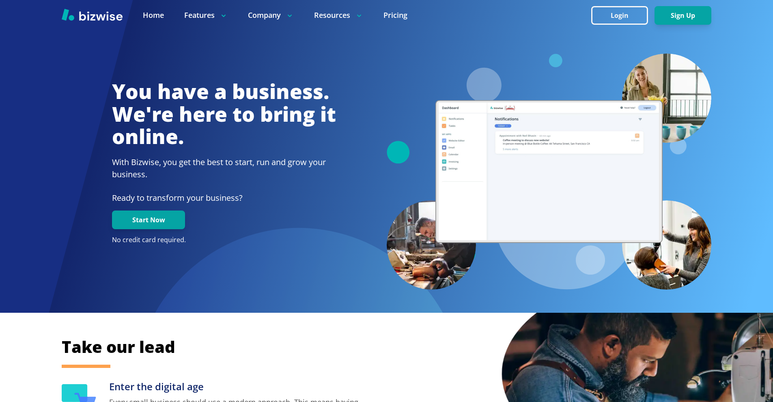 The width and height of the screenshot is (773, 402). I want to click on p: Features, so click(206, 15).